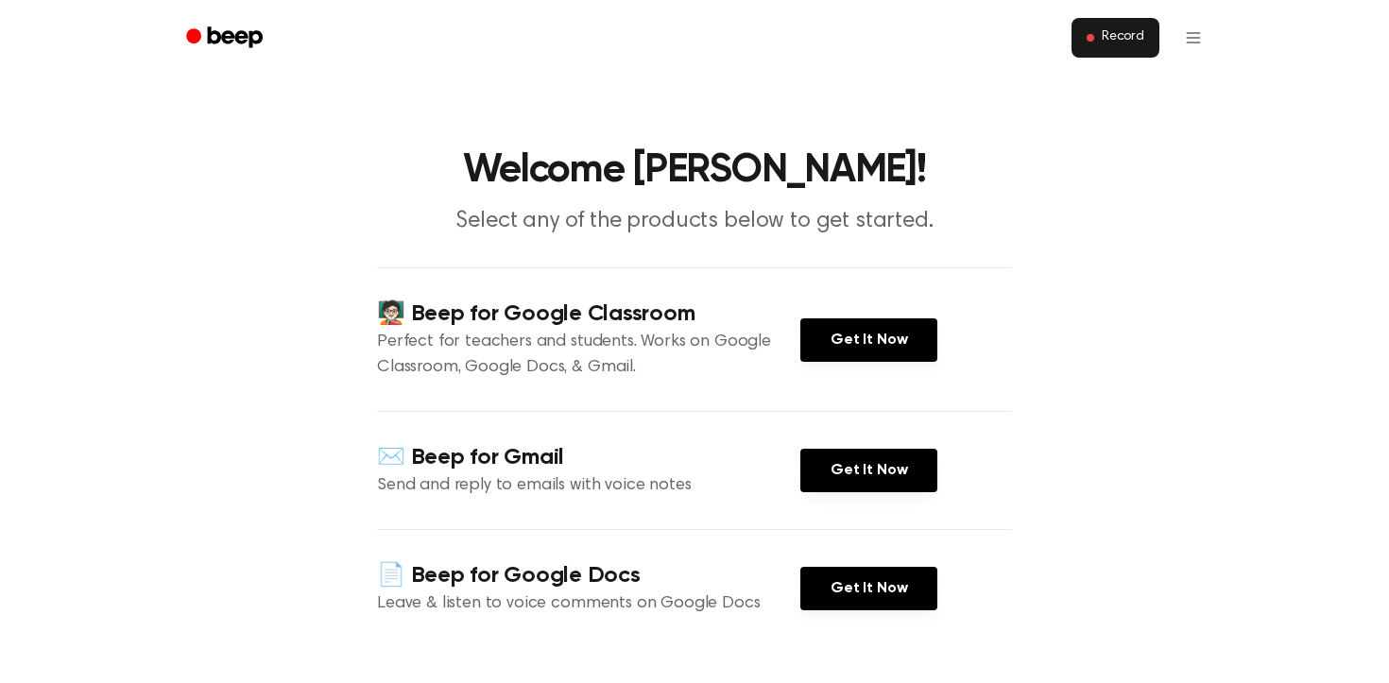 The width and height of the screenshot is (1389, 683). Describe the element at coordinates (589, 457) in the screenshot. I see `h4: ✉️ Beep for Gmail` at that location.